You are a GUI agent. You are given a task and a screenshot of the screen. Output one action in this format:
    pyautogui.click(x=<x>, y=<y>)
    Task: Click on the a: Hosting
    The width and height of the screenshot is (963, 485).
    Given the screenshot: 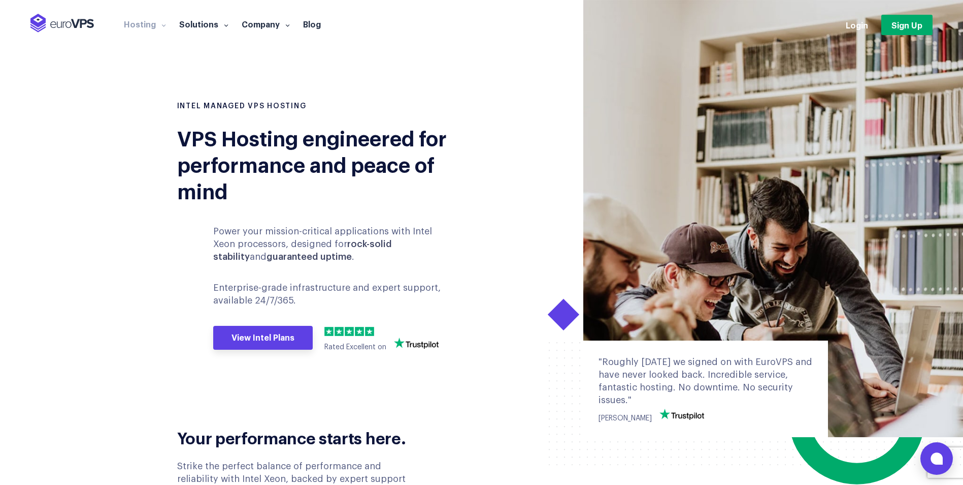 What is the action you would take?
    pyautogui.click(x=145, y=24)
    